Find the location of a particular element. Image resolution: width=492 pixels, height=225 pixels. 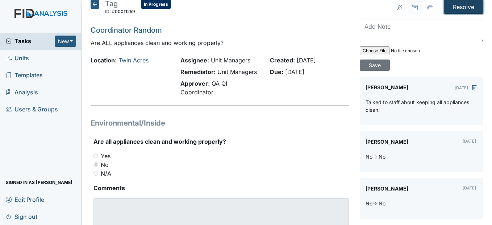

span: Tasks is located at coordinates (30, 41).